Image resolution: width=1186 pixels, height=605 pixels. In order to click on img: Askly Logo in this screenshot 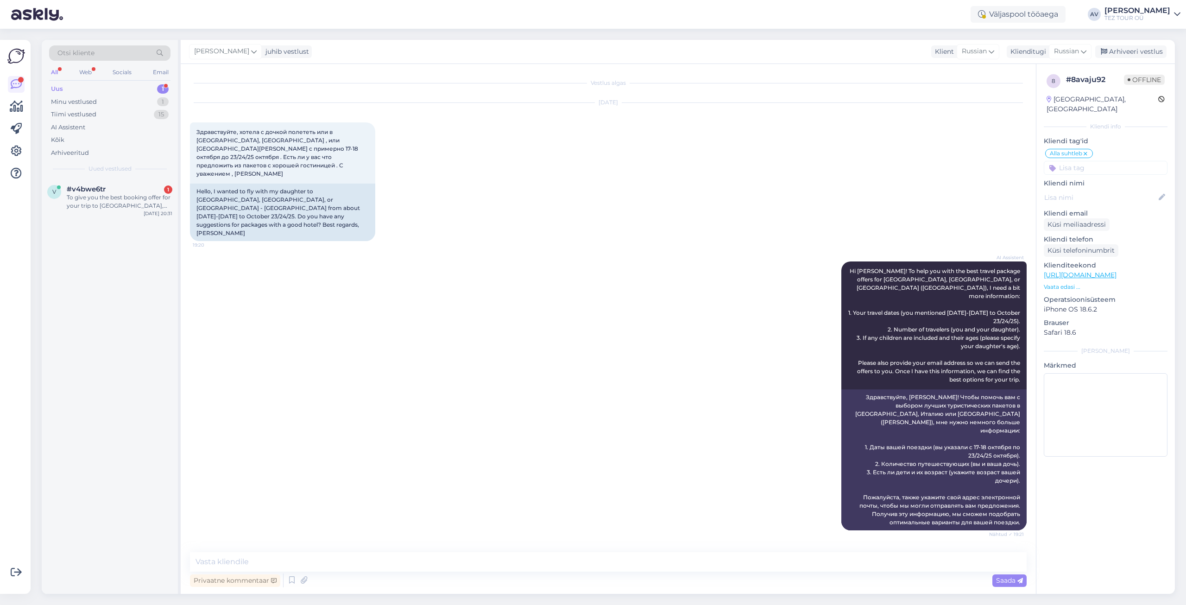, I will do `click(16, 56)`.